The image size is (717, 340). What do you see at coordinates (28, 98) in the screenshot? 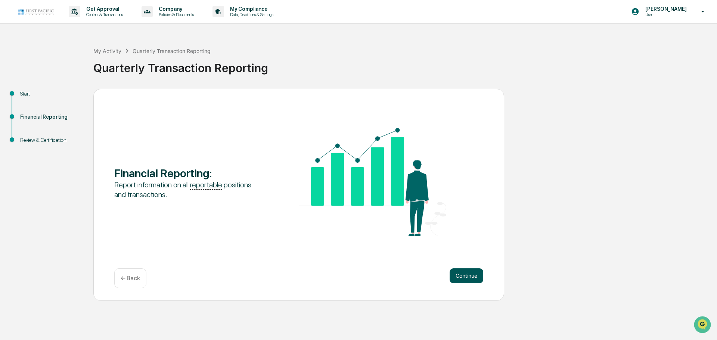
I see `a: 🖐️Preclearance` at bounding box center [28, 98].